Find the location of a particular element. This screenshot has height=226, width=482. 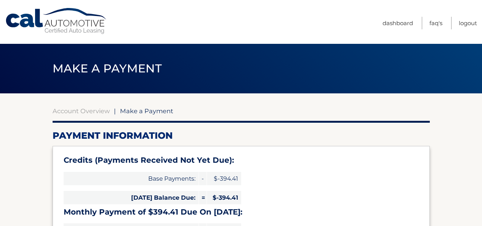

a: Dashboard is located at coordinates (398, 23).